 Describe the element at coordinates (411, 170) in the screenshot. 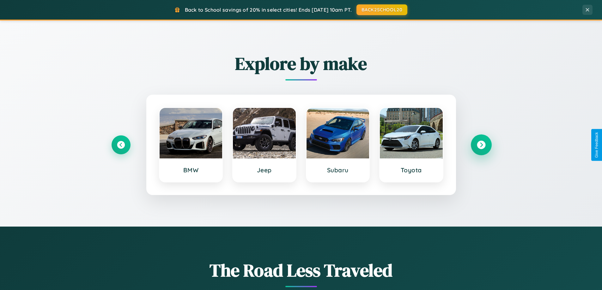

I see `h3: Toyota` at that location.